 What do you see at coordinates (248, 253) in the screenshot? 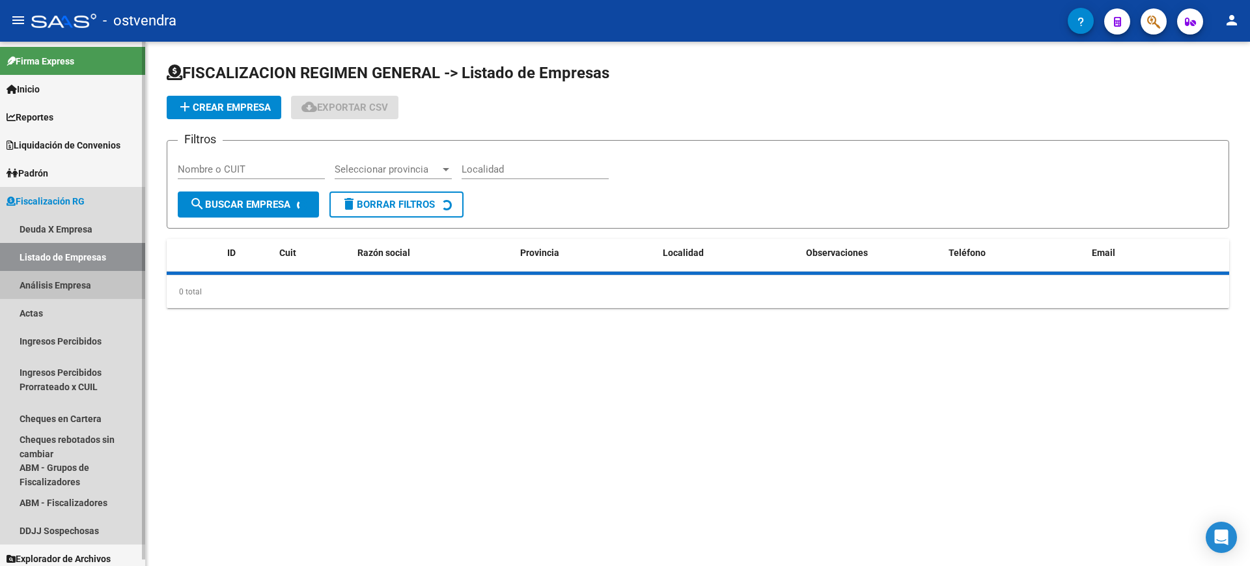
I see `datatable-header-cell: ID` at bounding box center [248, 253].